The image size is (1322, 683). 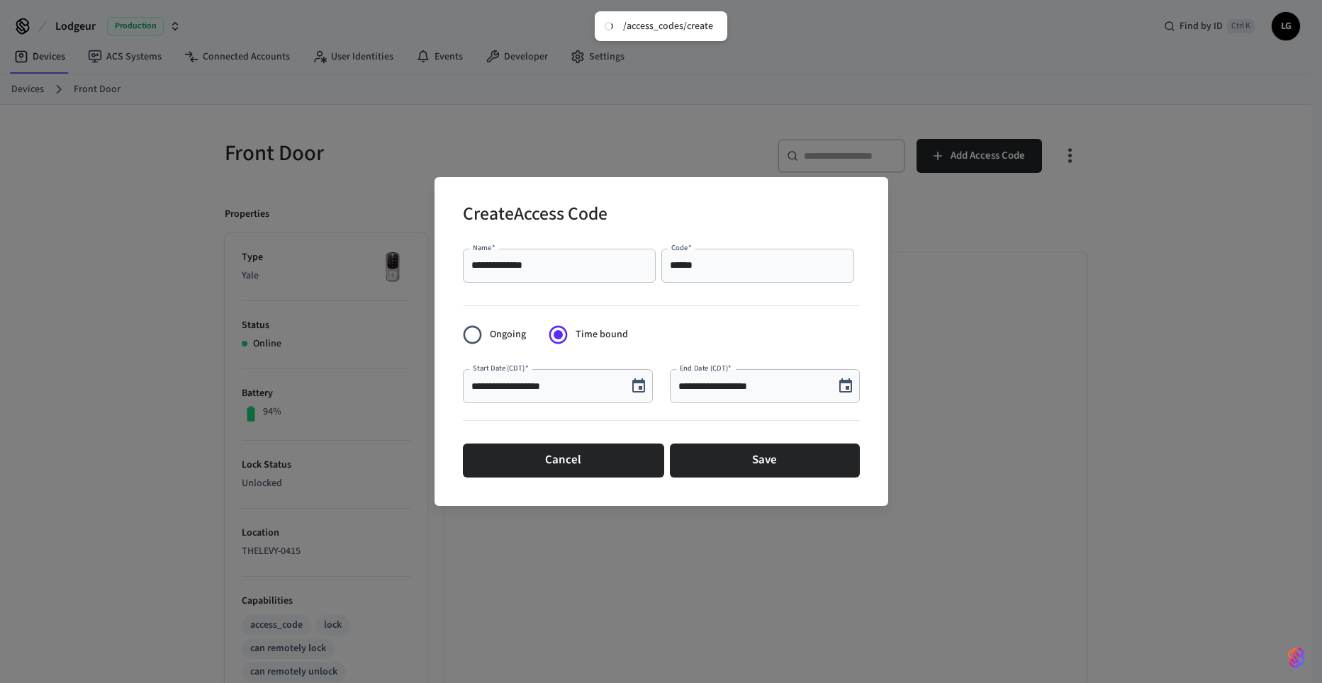 I want to click on label: End Date (CDT), so click(x=705, y=368).